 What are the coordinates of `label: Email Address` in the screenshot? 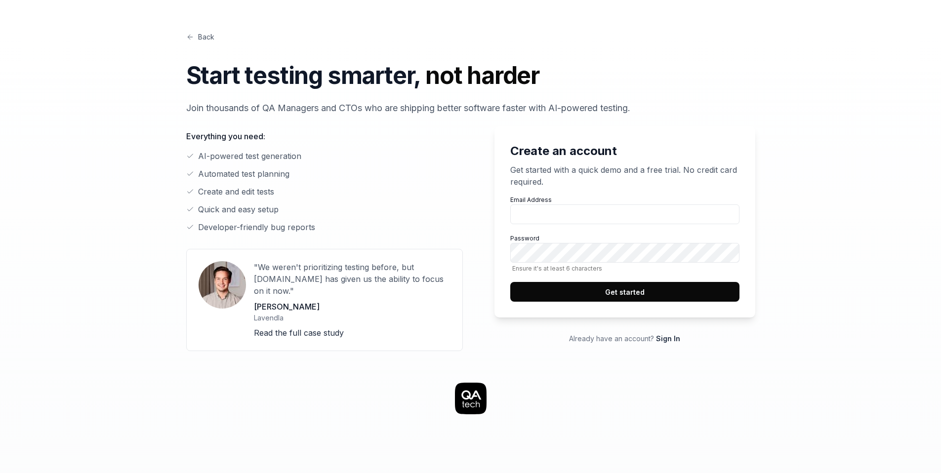 It's located at (625, 210).